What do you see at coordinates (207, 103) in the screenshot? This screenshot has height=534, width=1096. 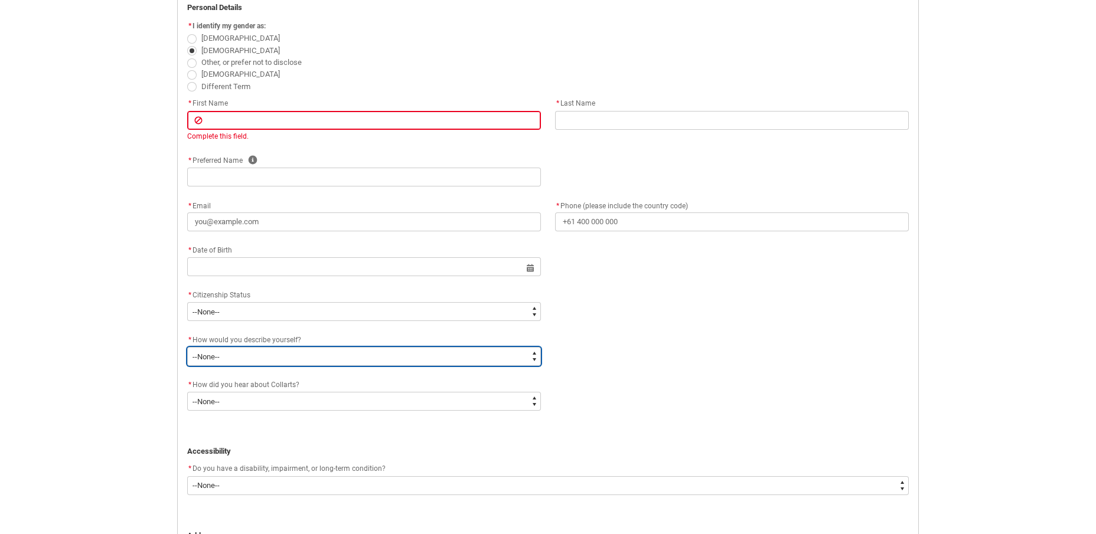 I see `span: First Name` at bounding box center [207, 103].